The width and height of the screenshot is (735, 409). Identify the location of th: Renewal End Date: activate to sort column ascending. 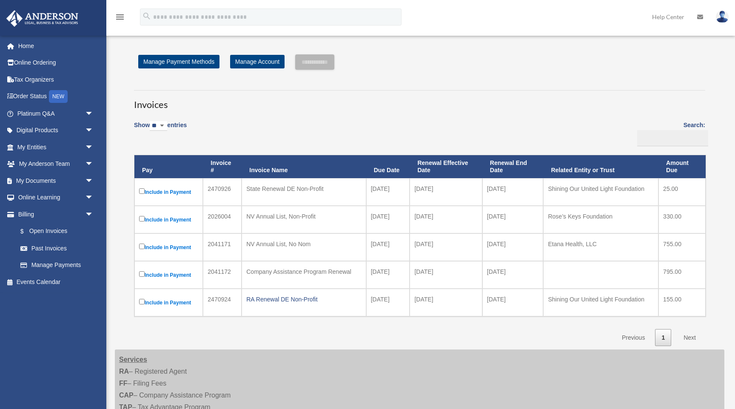
(513, 167).